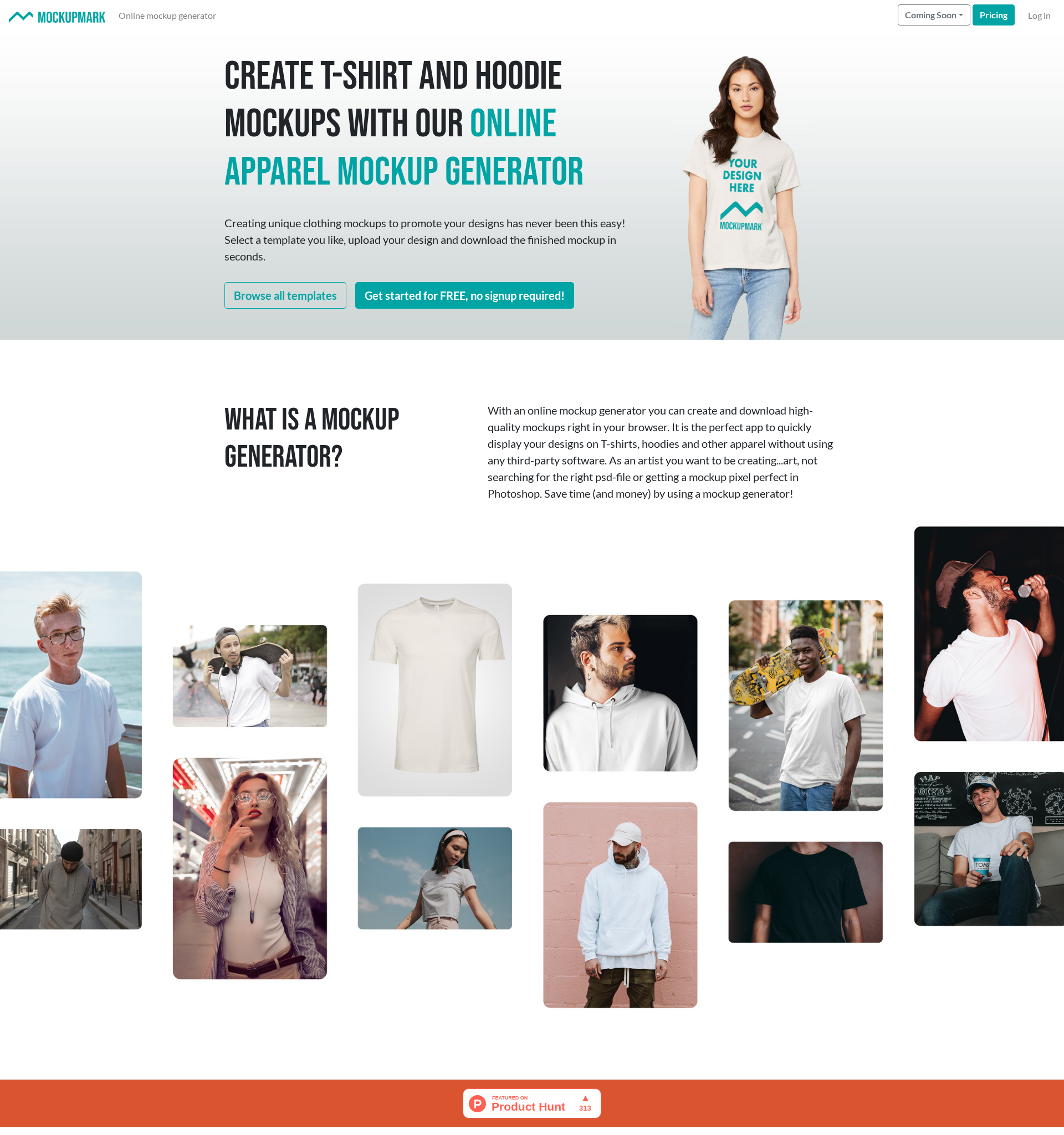 The image size is (1064, 1135). I want to click on p: Creating unique clothing mockups to promote your designs has never been this easy! Select a templ..., so click(427, 239).